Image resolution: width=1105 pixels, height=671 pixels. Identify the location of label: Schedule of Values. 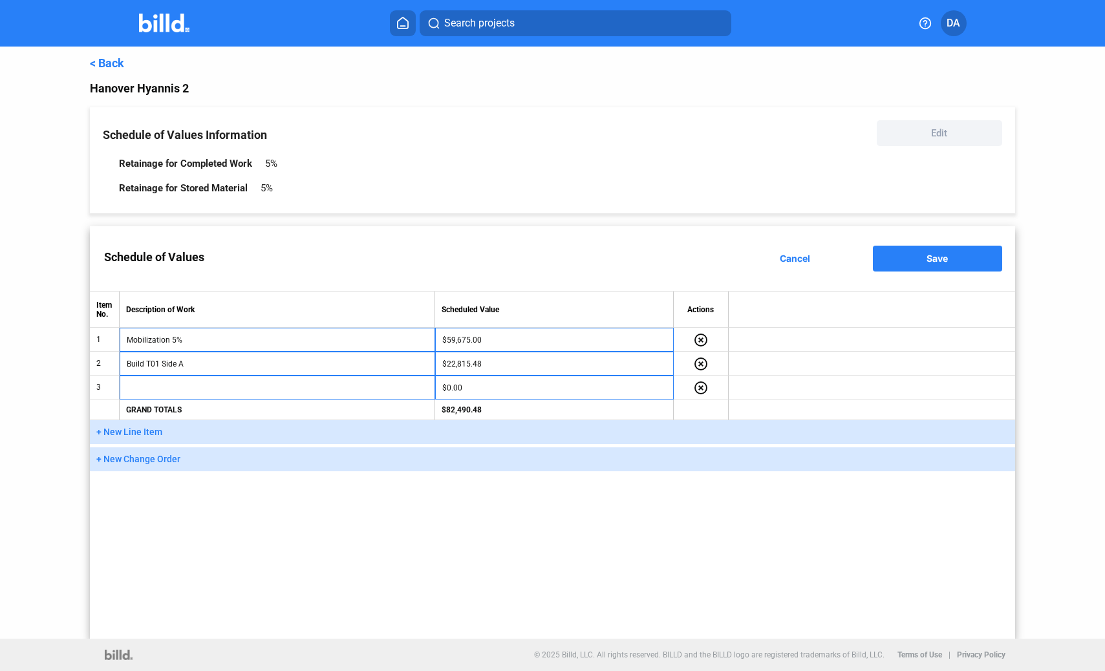
(154, 257).